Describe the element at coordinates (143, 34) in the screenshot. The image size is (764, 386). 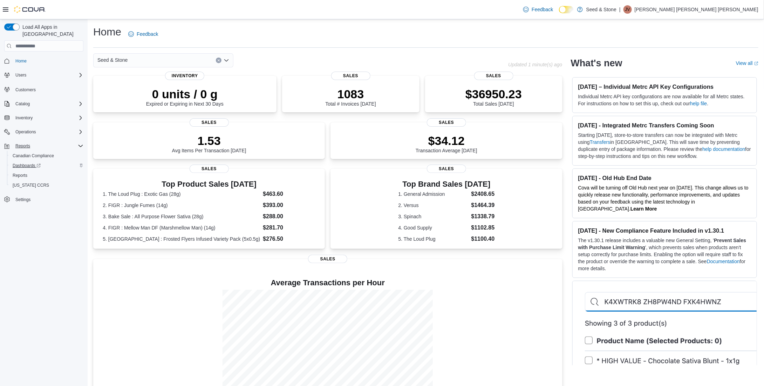
I see `a: Feedback` at that location.